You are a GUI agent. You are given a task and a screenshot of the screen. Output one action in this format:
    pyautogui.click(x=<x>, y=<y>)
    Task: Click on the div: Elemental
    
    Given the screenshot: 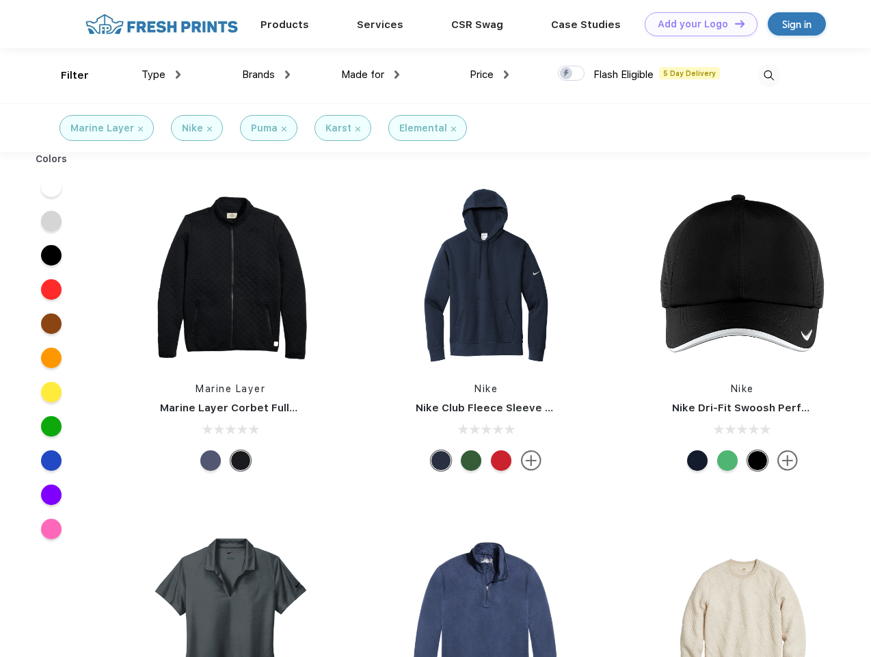 What is the action you would take?
    pyautogui.click(x=423, y=128)
    